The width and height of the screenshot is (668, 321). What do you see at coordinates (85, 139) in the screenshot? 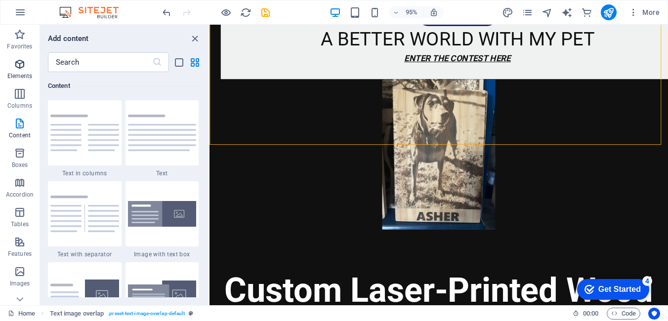
I see `div: Text in columns` at bounding box center [85, 139].